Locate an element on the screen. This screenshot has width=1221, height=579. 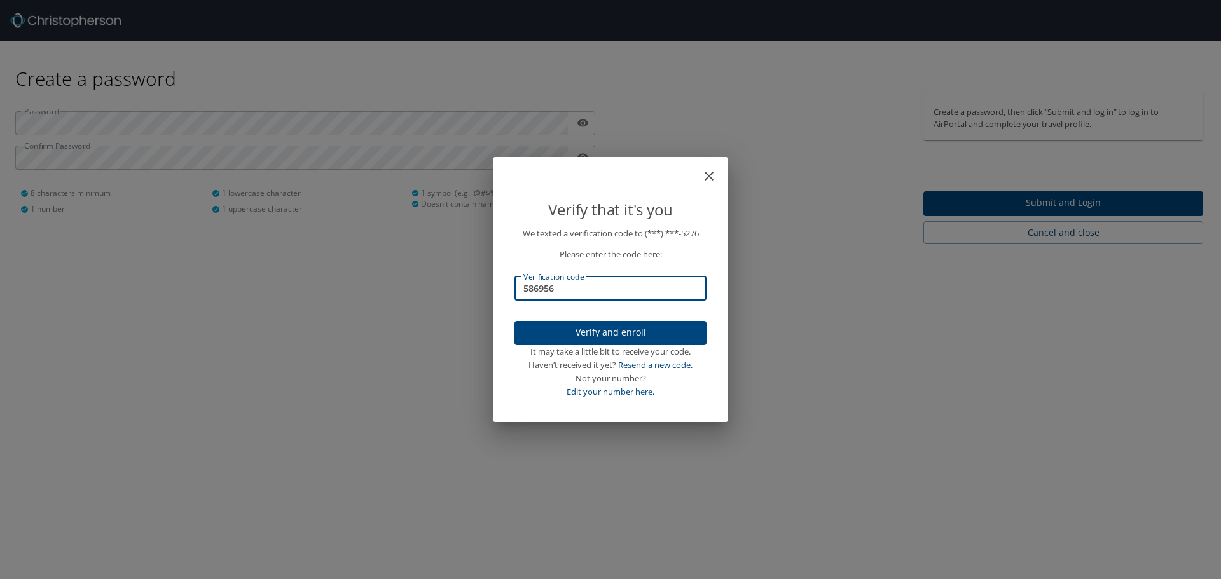
p: Please enter the code here: is located at coordinates (611, 254).